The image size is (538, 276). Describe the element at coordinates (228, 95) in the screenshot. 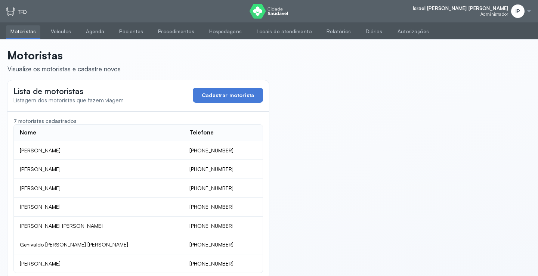

I see `button: Cadastrar motorista` at that location.